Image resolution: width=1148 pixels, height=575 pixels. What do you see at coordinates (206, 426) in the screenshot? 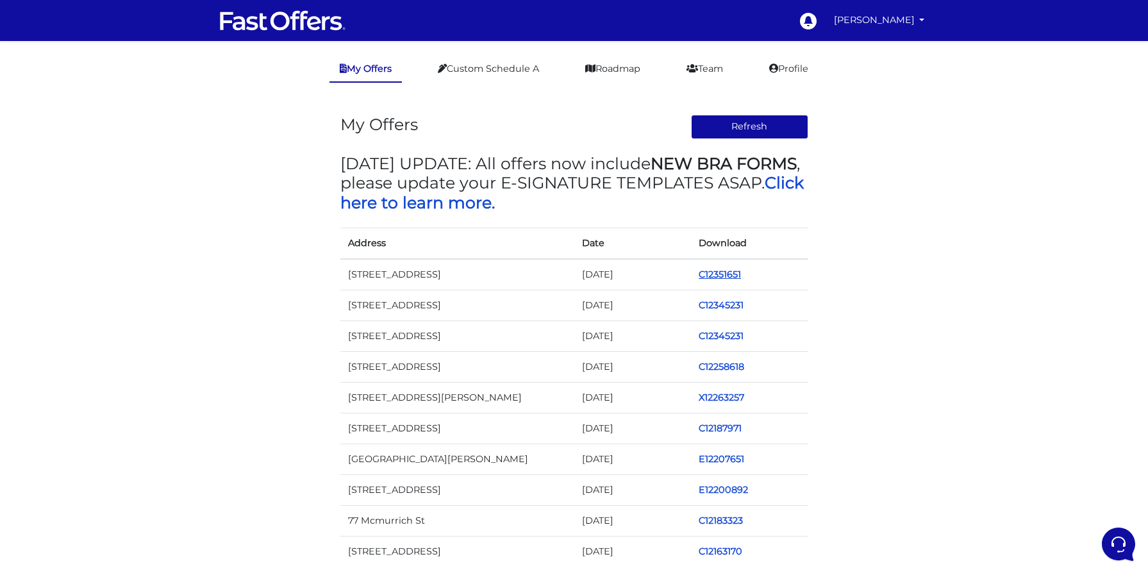
I see `button: Help` at bounding box center [206, 426].